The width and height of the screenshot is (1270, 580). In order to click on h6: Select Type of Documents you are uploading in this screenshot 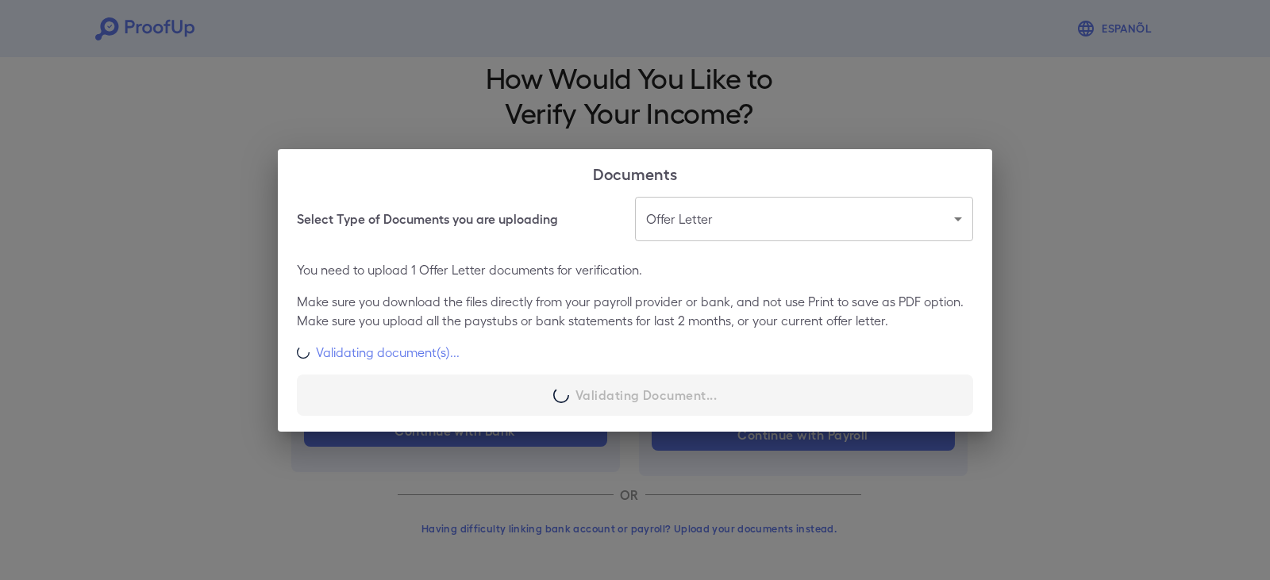, I will do `click(427, 219)`.